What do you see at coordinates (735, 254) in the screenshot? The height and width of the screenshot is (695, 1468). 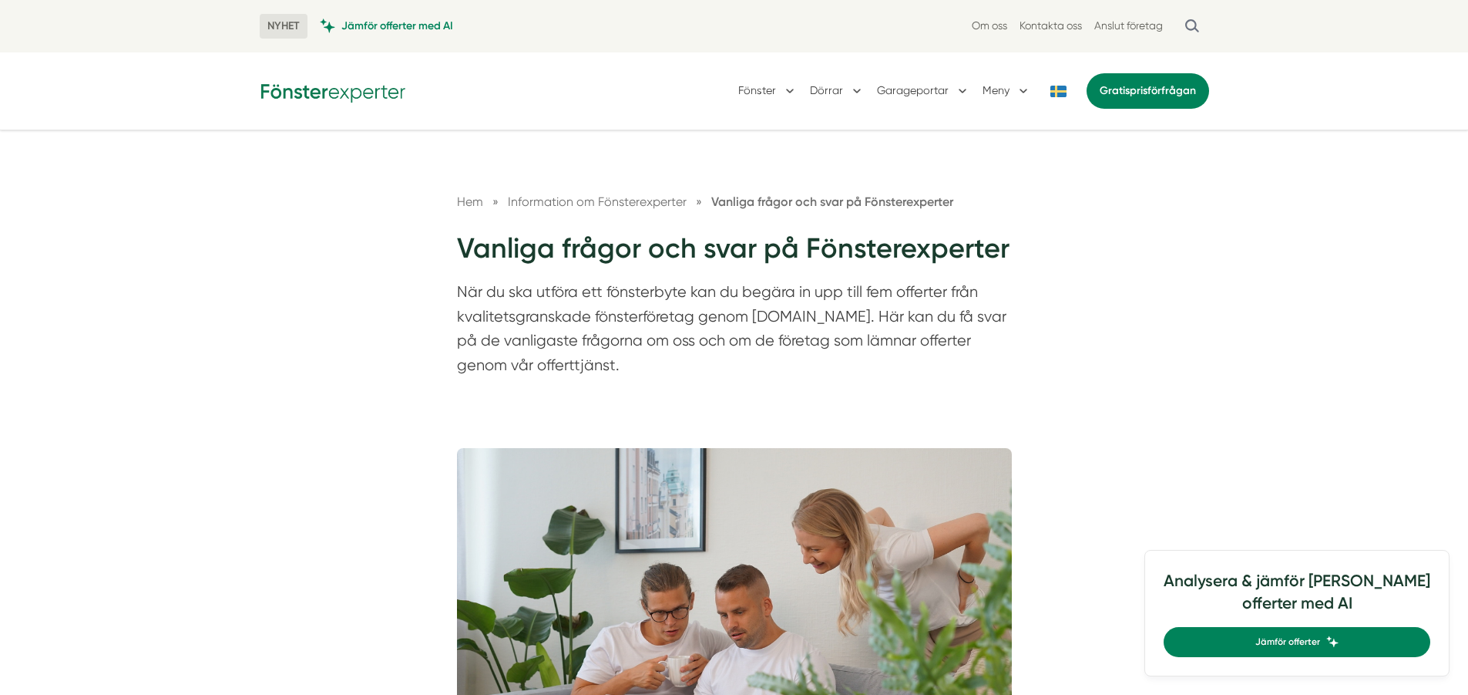 I see `h1: Vanliga frågor och svar på Fönsterexperter` at bounding box center [735, 254].